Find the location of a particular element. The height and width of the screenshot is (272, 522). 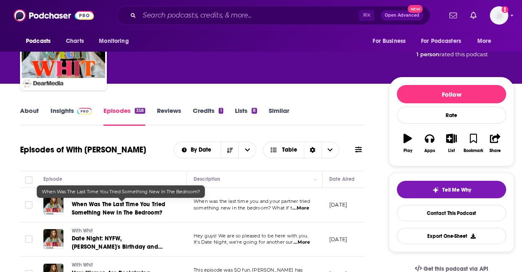

a: Lists8 is located at coordinates (246, 116).